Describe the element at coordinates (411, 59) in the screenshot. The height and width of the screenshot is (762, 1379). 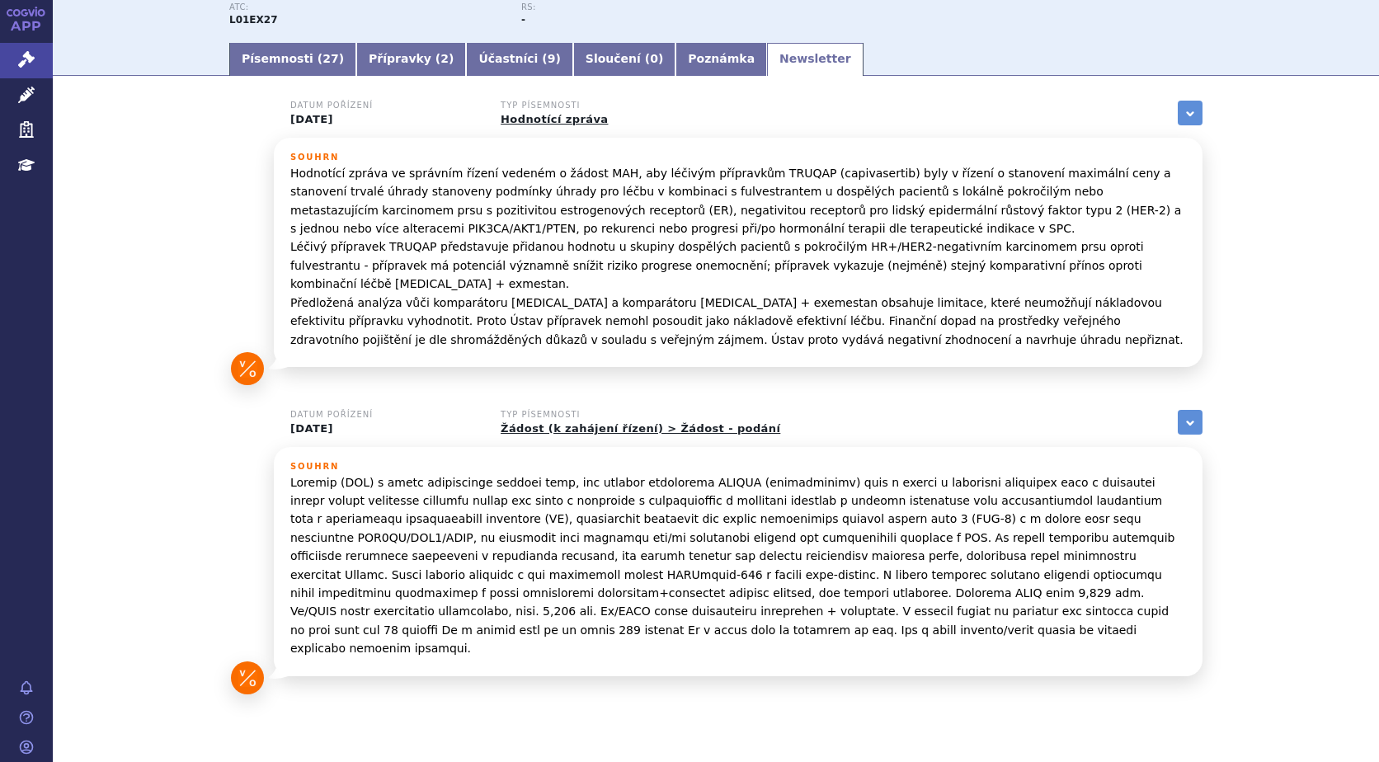
I see `a: Přípravky (2)` at that location.